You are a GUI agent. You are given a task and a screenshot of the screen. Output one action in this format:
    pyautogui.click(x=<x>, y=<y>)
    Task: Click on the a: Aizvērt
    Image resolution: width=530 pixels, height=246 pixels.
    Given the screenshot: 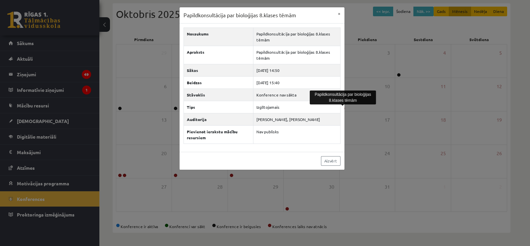 What is the action you would take?
    pyautogui.click(x=330, y=161)
    